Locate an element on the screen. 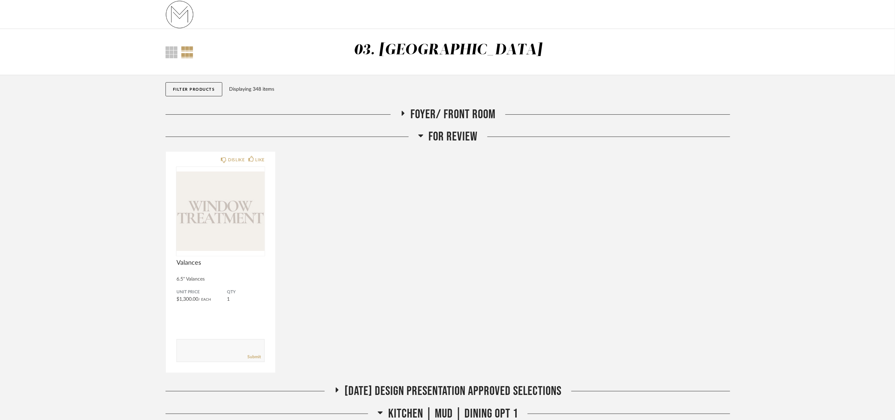 This screenshot has height=420, width=895. span: 1 is located at coordinates (228, 299).